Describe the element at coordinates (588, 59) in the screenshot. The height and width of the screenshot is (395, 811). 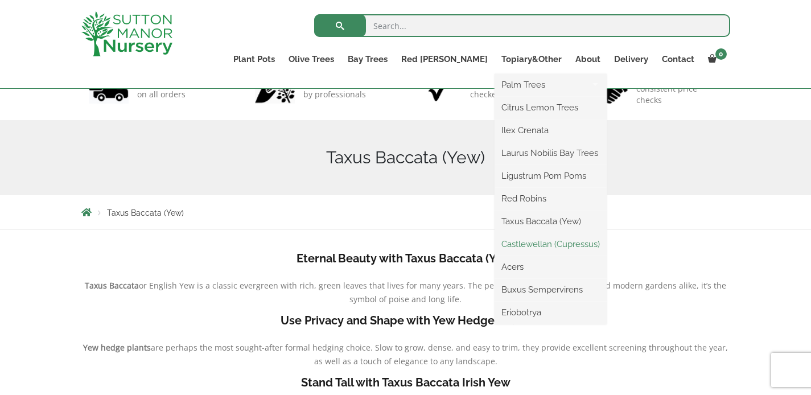
I see `a: About` at that location.